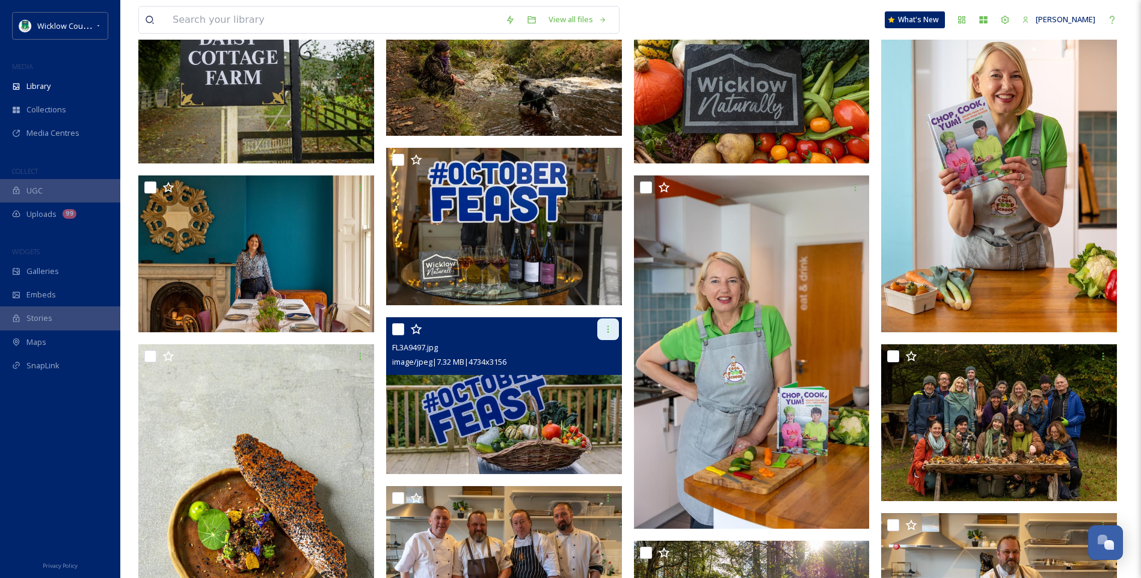  I want to click on div: View all files, so click(577, 19).